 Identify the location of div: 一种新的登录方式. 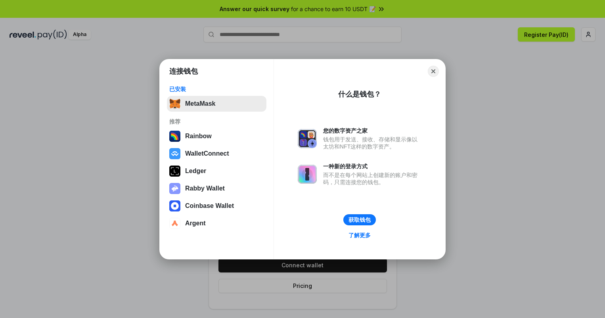
(372, 166).